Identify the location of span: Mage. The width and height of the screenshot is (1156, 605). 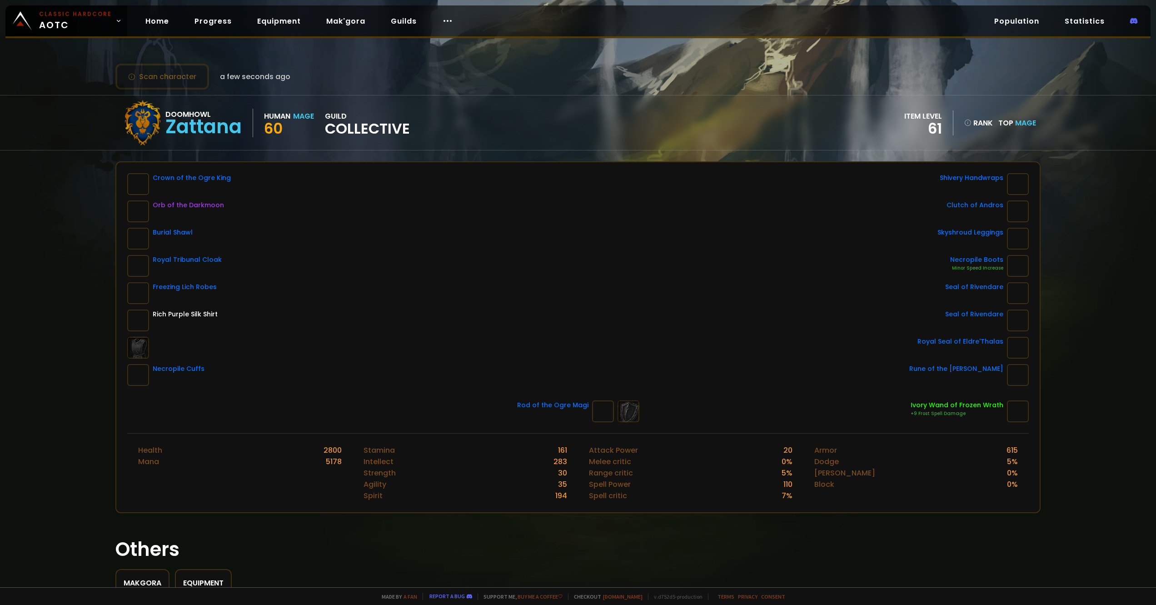
(1025, 123).